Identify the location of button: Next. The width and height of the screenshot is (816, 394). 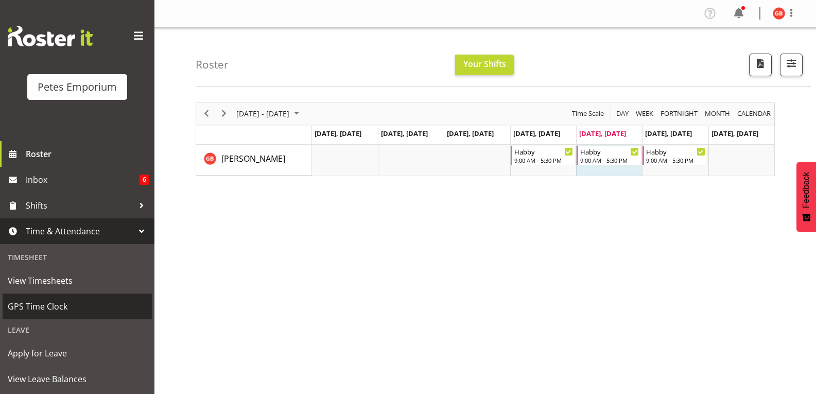
(224, 113).